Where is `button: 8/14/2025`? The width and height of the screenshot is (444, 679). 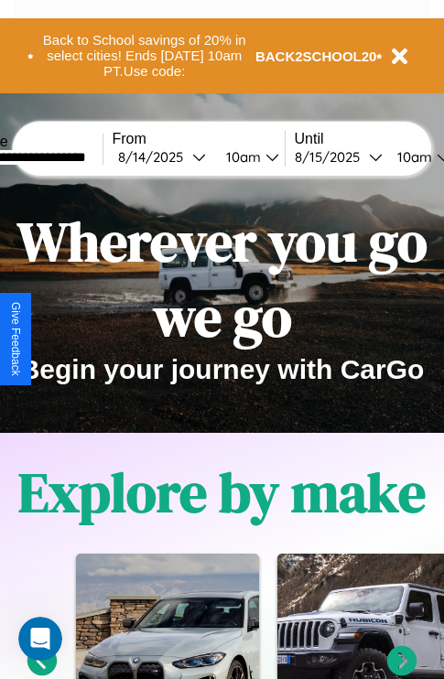 button: 8/14/2025 is located at coordinates (162, 157).